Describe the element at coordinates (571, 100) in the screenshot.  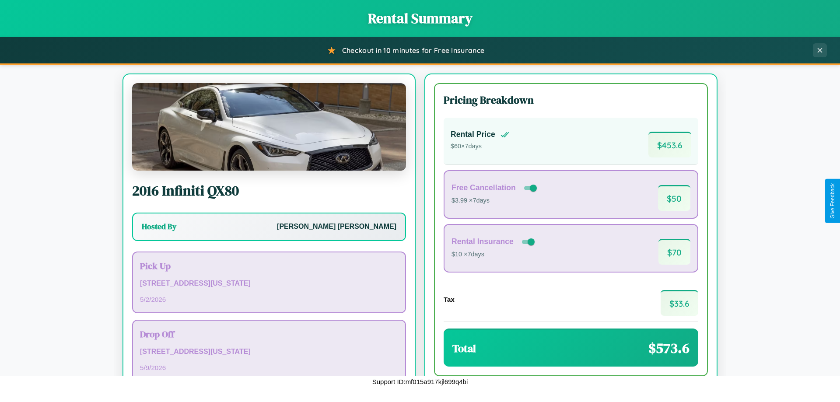
I see `h3: Pricing Breakdown` at that location.